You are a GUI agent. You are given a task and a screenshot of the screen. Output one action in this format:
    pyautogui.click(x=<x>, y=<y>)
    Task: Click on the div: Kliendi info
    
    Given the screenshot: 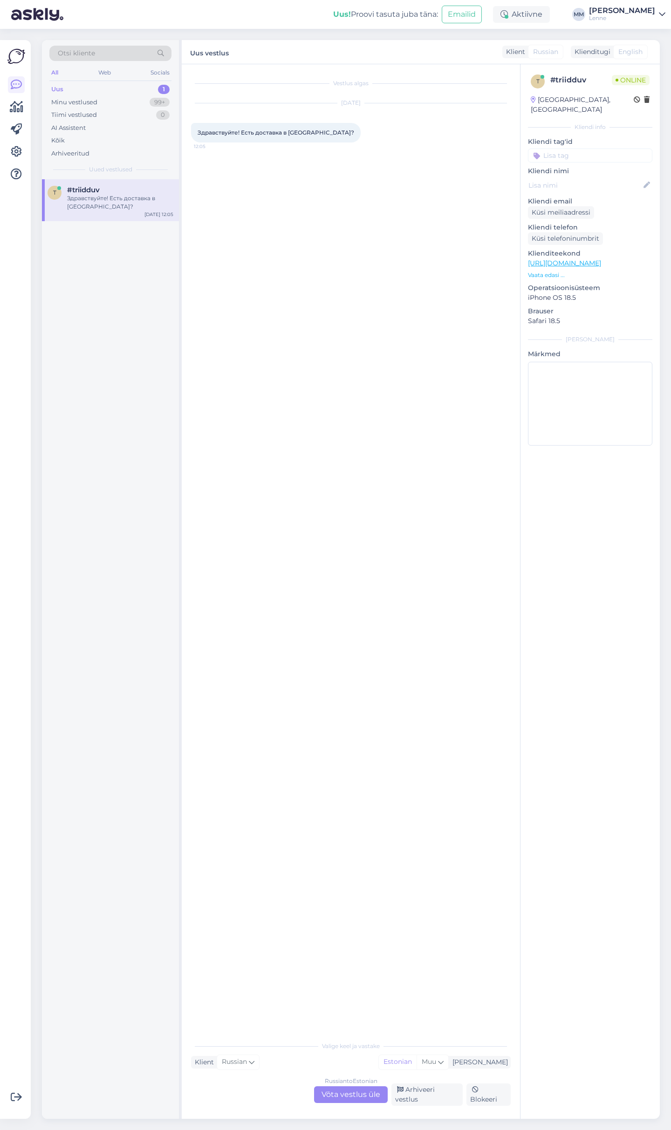 What is the action you would take?
    pyautogui.click(x=590, y=127)
    